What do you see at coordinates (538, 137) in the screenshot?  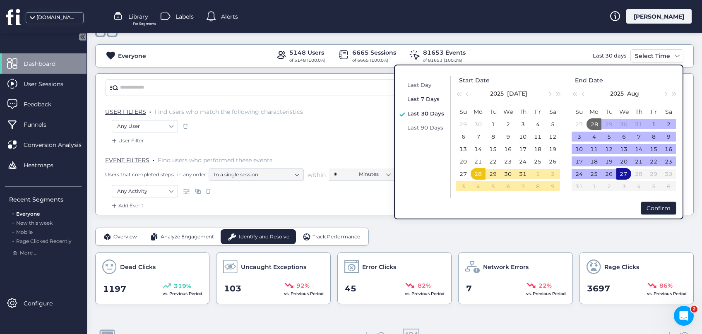 I see `div: 11` at bounding box center [538, 137].